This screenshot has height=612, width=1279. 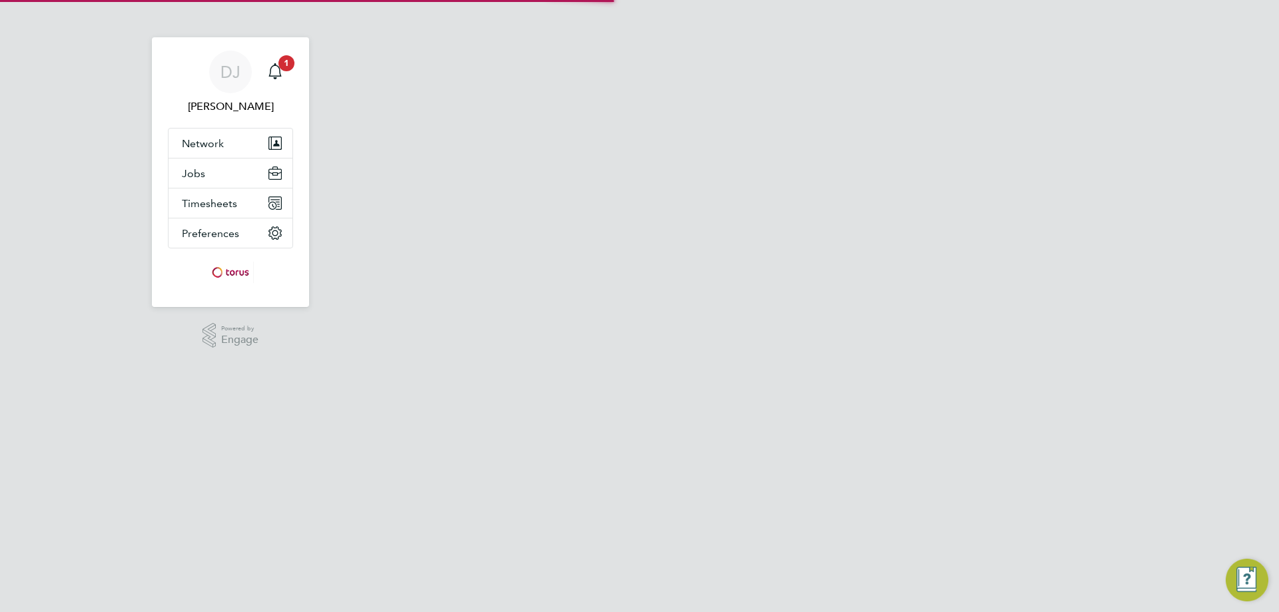 What do you see at coordinates (275, 72) in the screenshot?
I see `a: 1` at bounding box center [275, 72].